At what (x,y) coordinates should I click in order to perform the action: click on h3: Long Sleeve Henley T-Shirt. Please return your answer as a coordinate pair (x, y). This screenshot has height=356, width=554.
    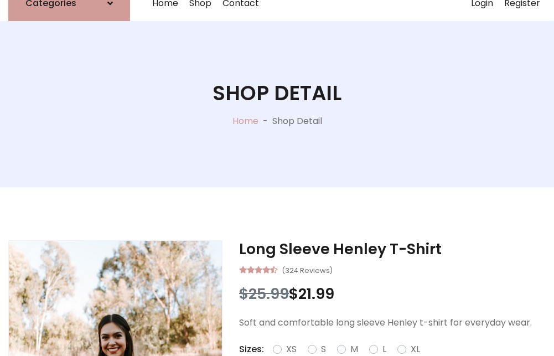
    Looking at the image, I should click on (392, 249).